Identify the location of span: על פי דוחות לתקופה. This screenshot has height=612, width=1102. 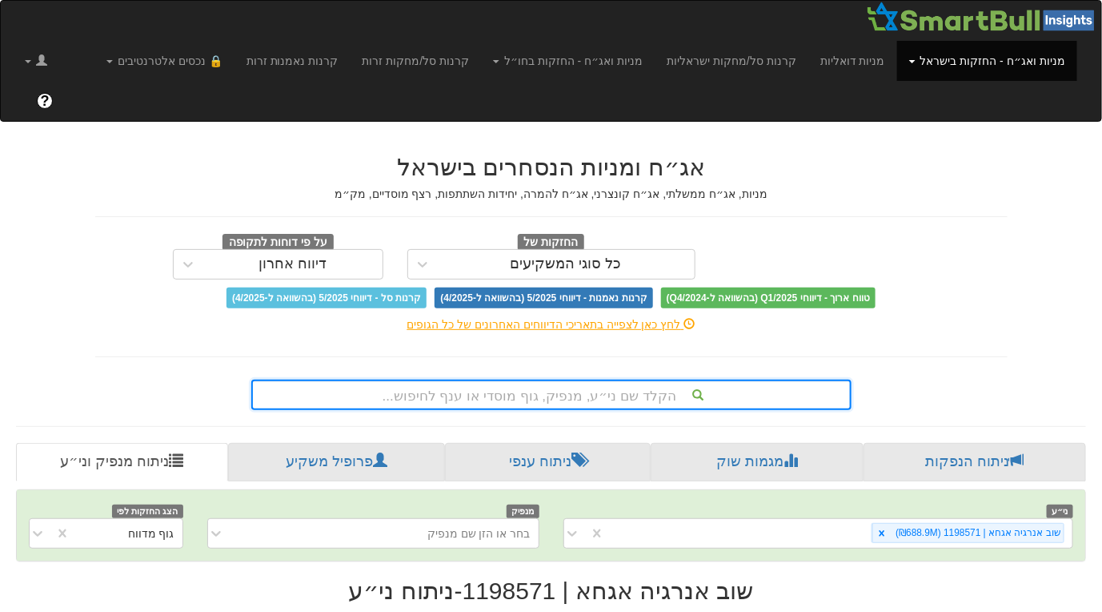
(278, 243).